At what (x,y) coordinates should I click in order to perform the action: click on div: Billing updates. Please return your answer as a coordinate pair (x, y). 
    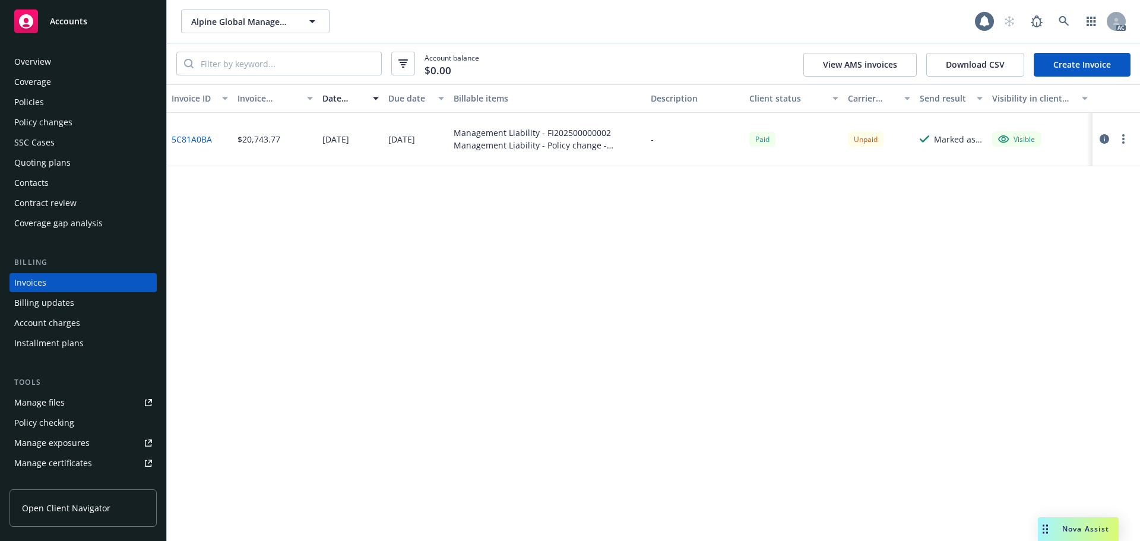
    Looking at the image, I should click on (44, 303).